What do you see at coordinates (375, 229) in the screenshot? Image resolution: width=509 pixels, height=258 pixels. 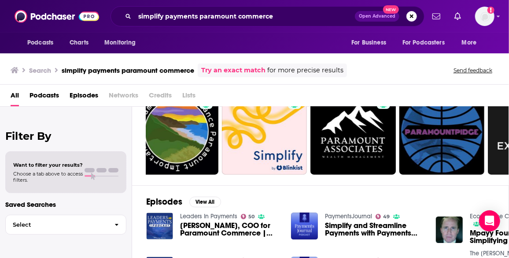 I see `span: Simplify and Streamline Payments with Payments Exchange from Fiserv` at bounding box center [375, 229].